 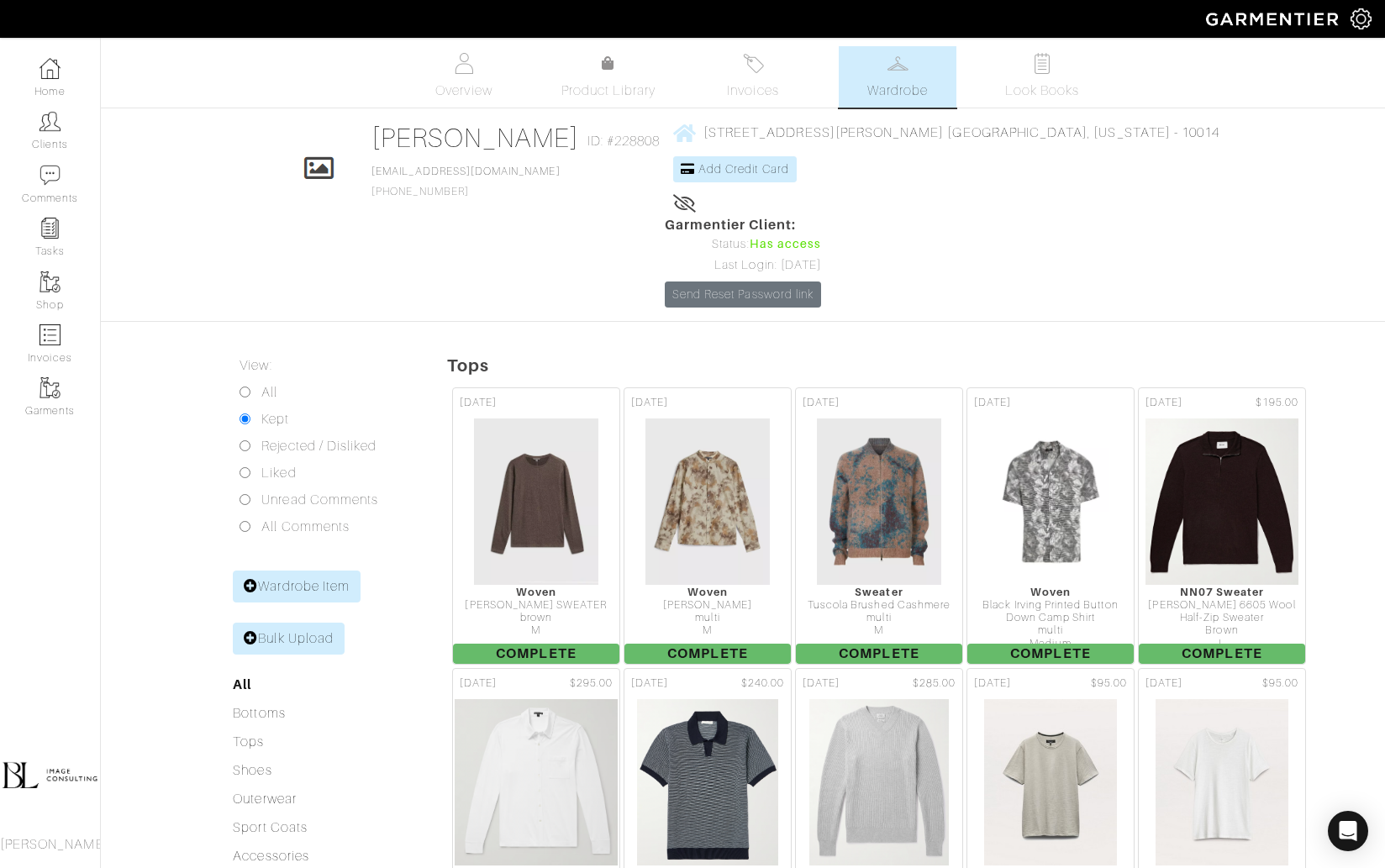 I want to click on a: All, so click(x=242, y=684).